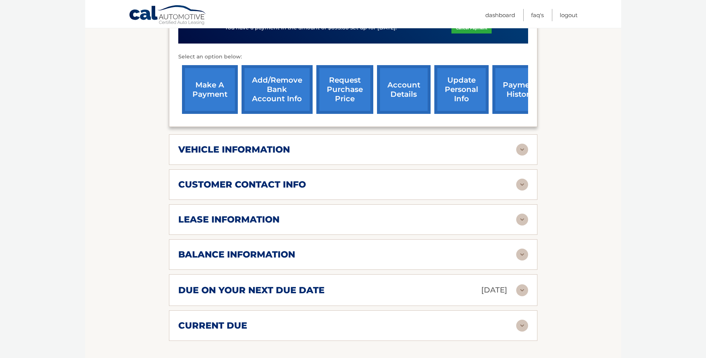  Describe the element at coordinates (345, 89) in the screenshot. I see `a: request purchase price` at that location.